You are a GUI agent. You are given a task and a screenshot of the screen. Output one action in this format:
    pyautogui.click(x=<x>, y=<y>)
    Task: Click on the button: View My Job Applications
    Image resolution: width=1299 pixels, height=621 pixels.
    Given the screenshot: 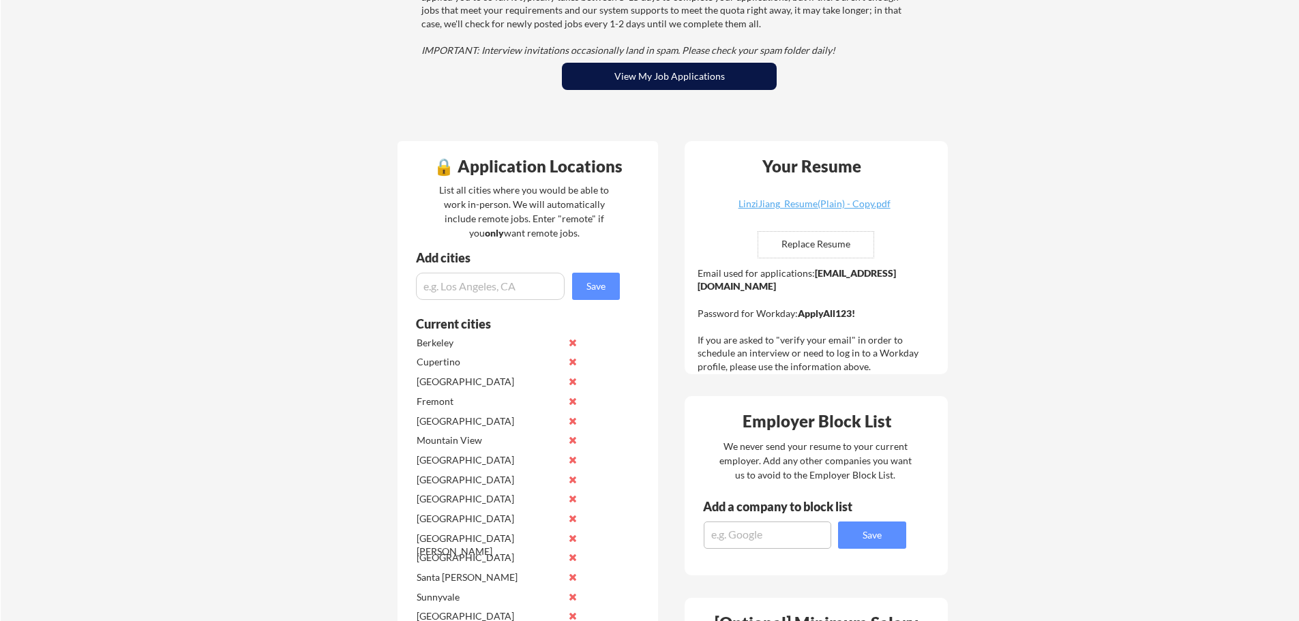 What is the action you would take?
    pyautogui.click(x=669, y=76)
    